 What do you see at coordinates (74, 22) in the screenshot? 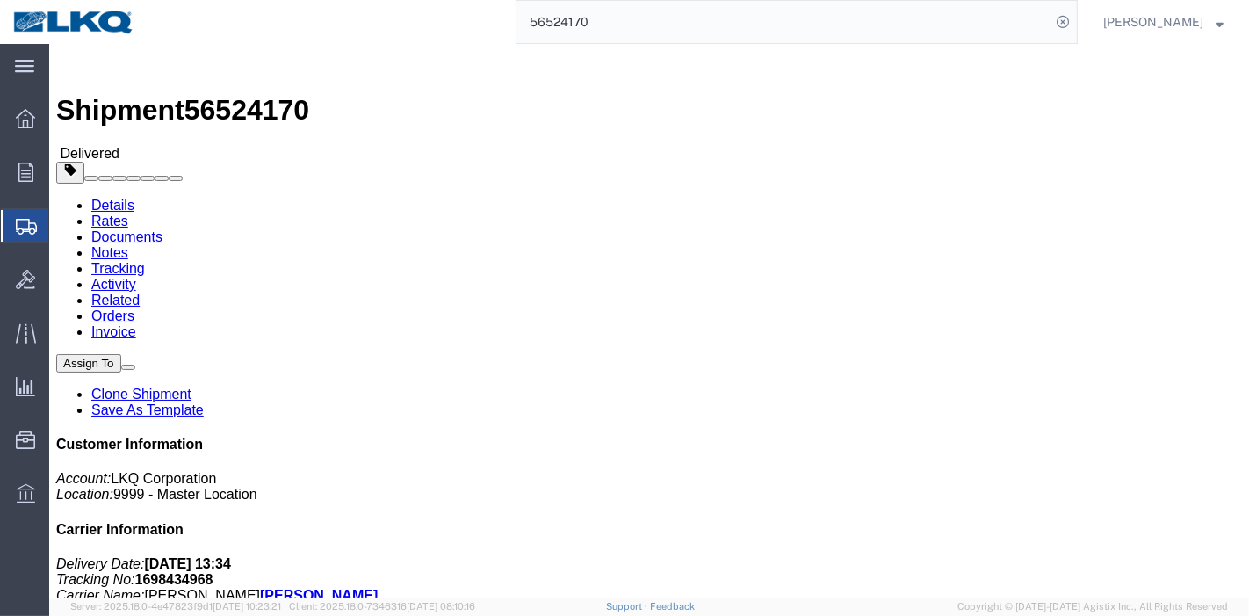
I see `img: logo` at bounding box center [74, 22].